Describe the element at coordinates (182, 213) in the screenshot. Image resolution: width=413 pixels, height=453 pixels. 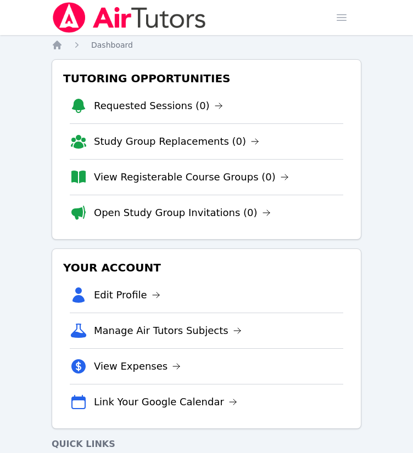
I see `a: Open Study Group Invitations (0)` at that location.